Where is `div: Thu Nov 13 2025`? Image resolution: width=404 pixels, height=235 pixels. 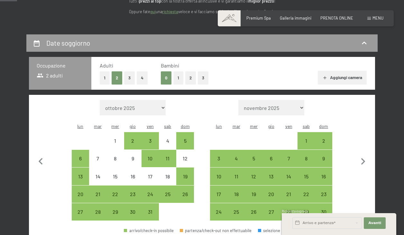
div: Thu Nov 13 2025 is located at coordinates (271, 176).